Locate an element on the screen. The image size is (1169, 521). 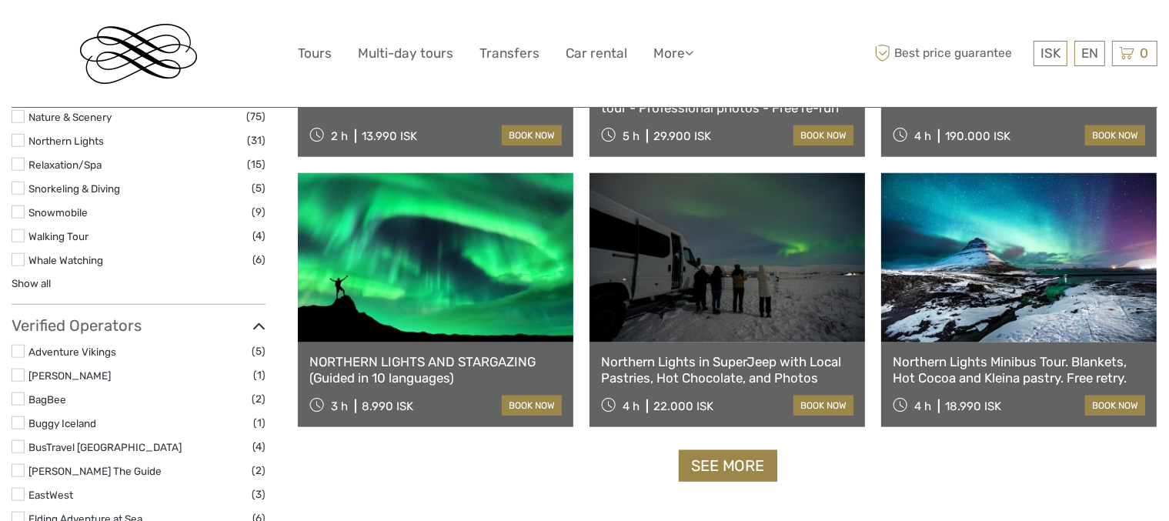
div: EN is located at coordinates (1090, 53).